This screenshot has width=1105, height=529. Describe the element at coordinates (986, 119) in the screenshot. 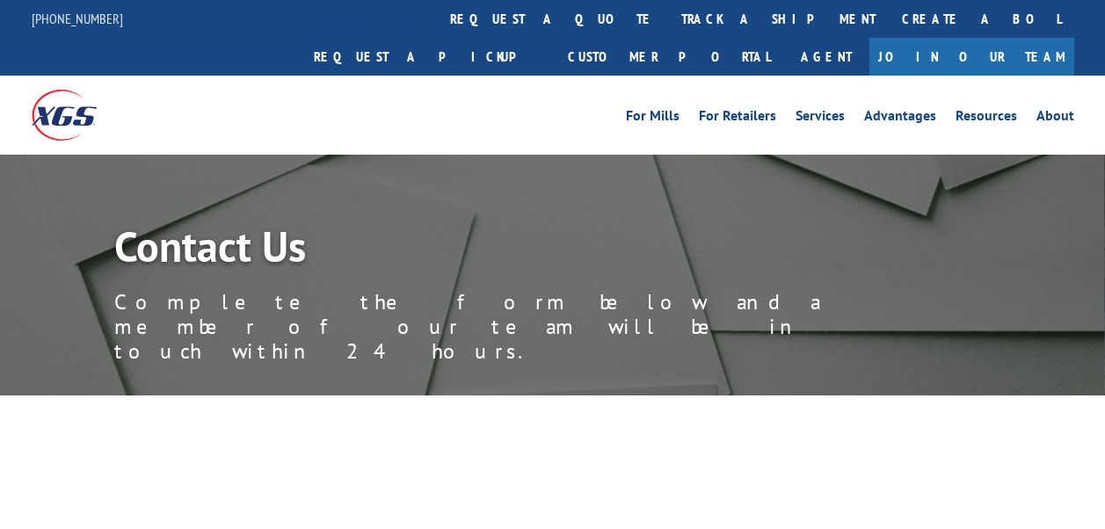

I see `a: Resources` at that location.